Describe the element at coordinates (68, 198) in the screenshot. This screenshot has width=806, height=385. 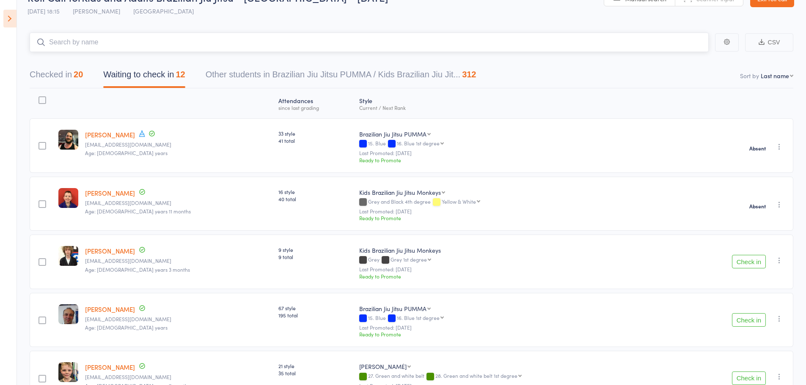
I see `img: image1618623228.png` at that location.